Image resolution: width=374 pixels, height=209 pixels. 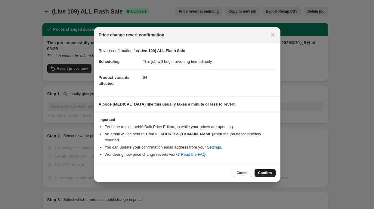 I want to click on dd: 64, so click(x=209, y=77).